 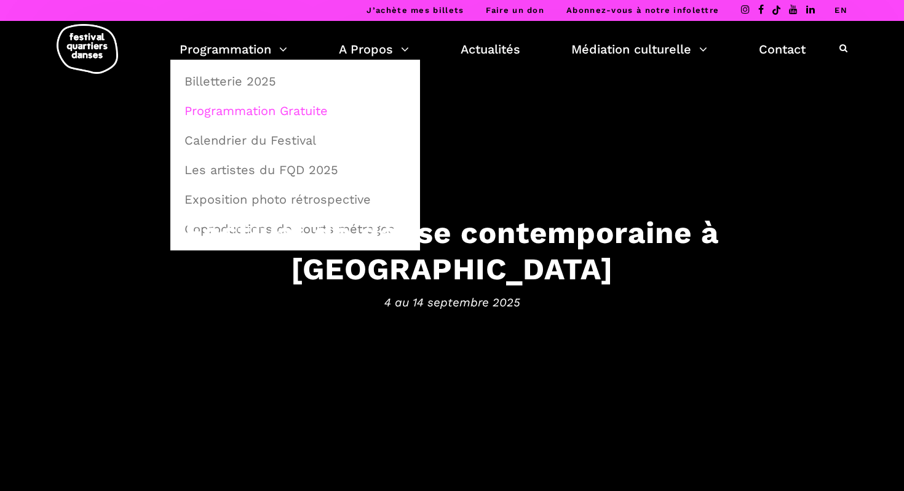 I want to click on a: EN, so click(x=841, y=10).